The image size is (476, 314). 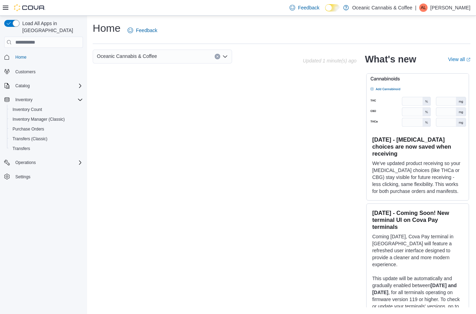 I want to click on h1: Home, so click(x=107, y=28).